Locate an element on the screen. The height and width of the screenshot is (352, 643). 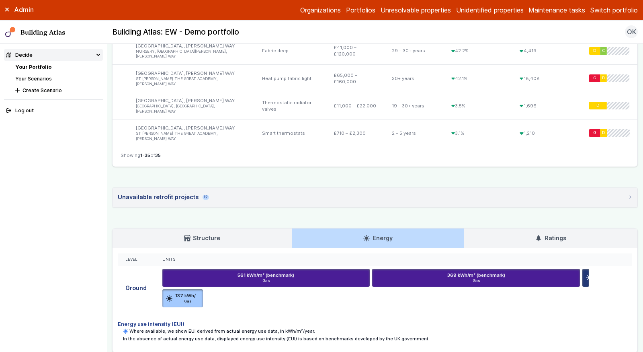
div: £41,000 – £120,000 is located at coordinates (355, 51).